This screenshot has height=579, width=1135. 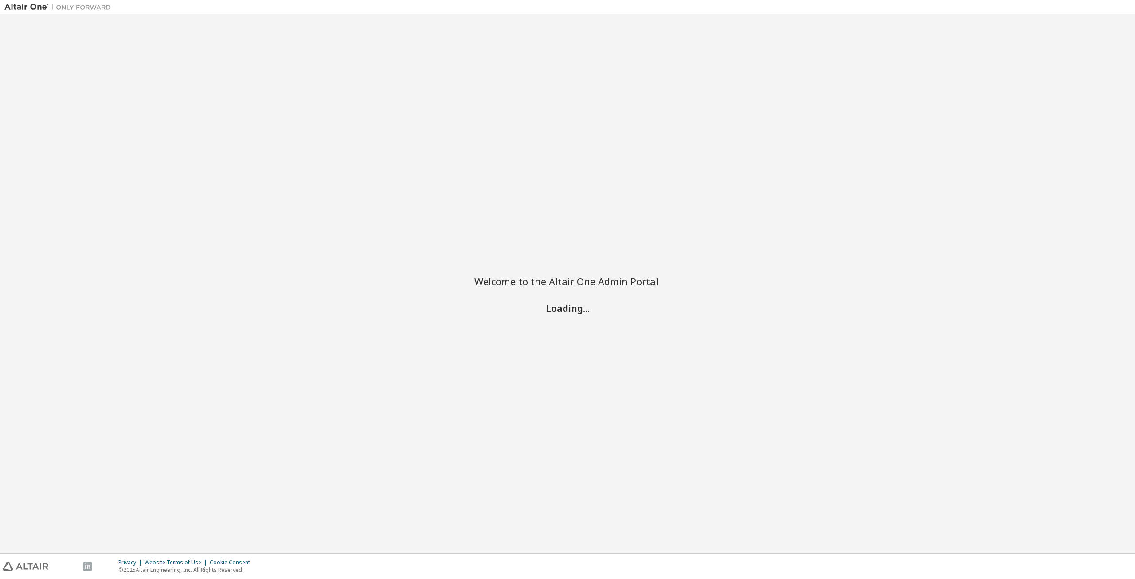 What do you see at coordinates (232, 562) in the screenshot?
I see `div: Cookie Consent` at bounding box center [232, 562].